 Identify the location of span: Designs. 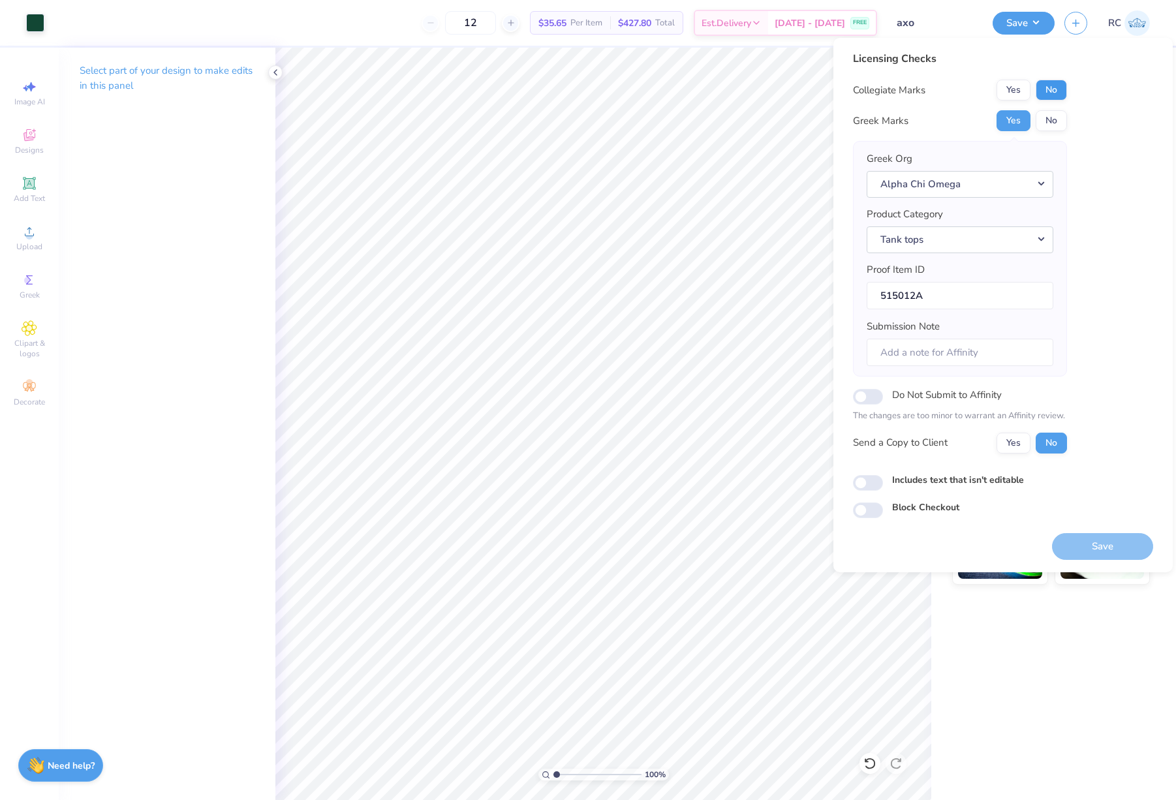
(29, 150).